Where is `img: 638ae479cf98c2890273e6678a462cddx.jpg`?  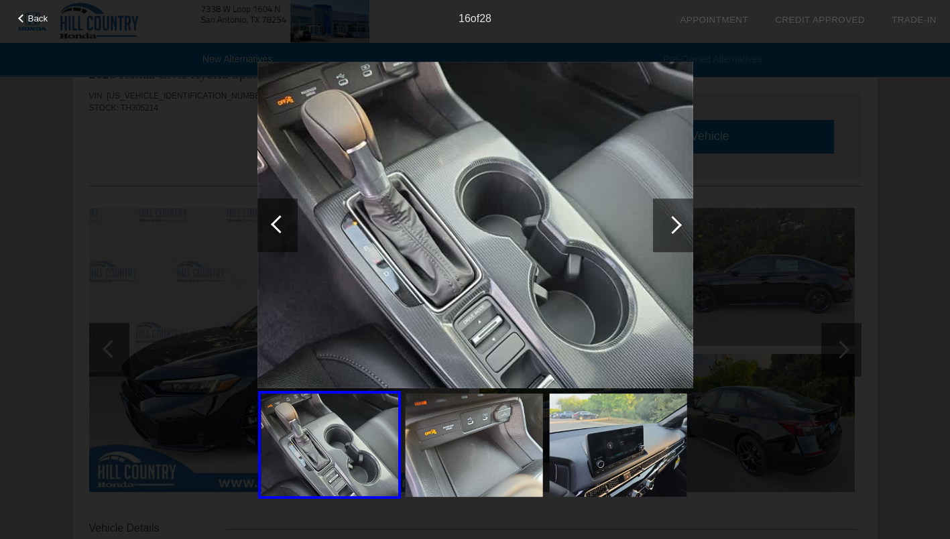 img: 638ae479cf98c2890273e6678a462cddx.jpg is located at coordinates (617, 445).